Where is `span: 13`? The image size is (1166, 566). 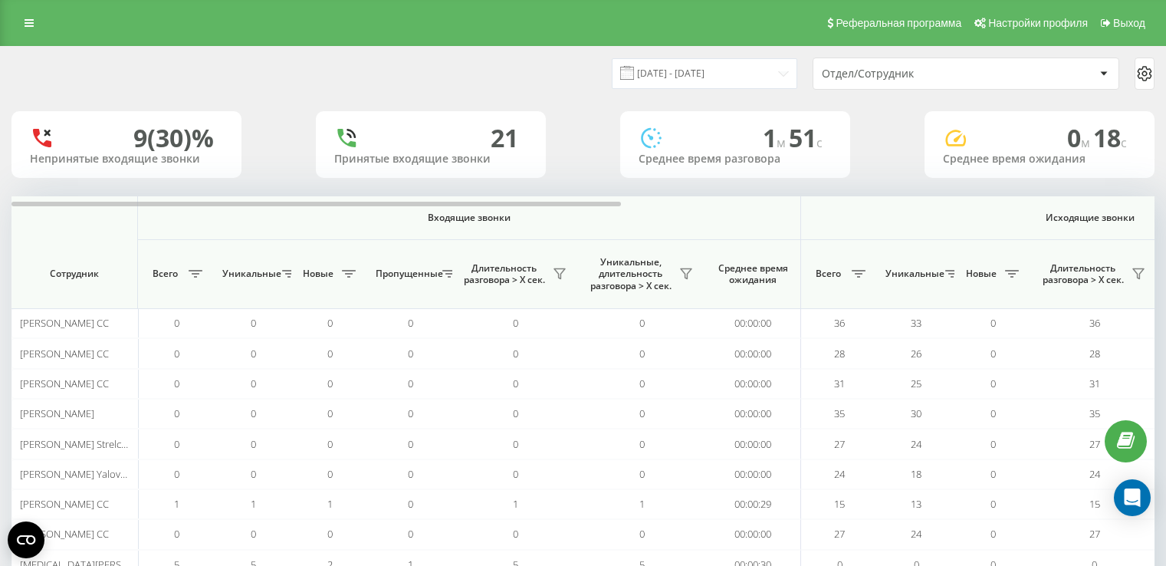 span: 13 is located at coordinates (916, 504).